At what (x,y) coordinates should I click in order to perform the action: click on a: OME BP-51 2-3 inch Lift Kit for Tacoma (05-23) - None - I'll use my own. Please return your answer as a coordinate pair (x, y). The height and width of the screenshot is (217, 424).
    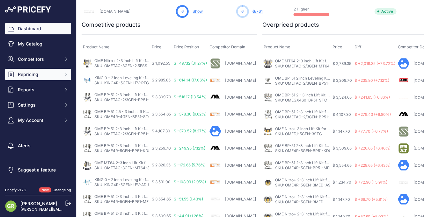
    Looking at the image, I should click on (159, 95).